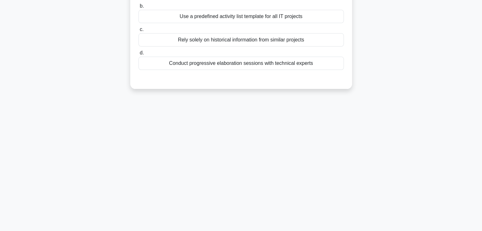  Describe the element at coordinates (241, 40) in the screenshot. I see `div: Rely solely on historical information from similar projects` at that location.